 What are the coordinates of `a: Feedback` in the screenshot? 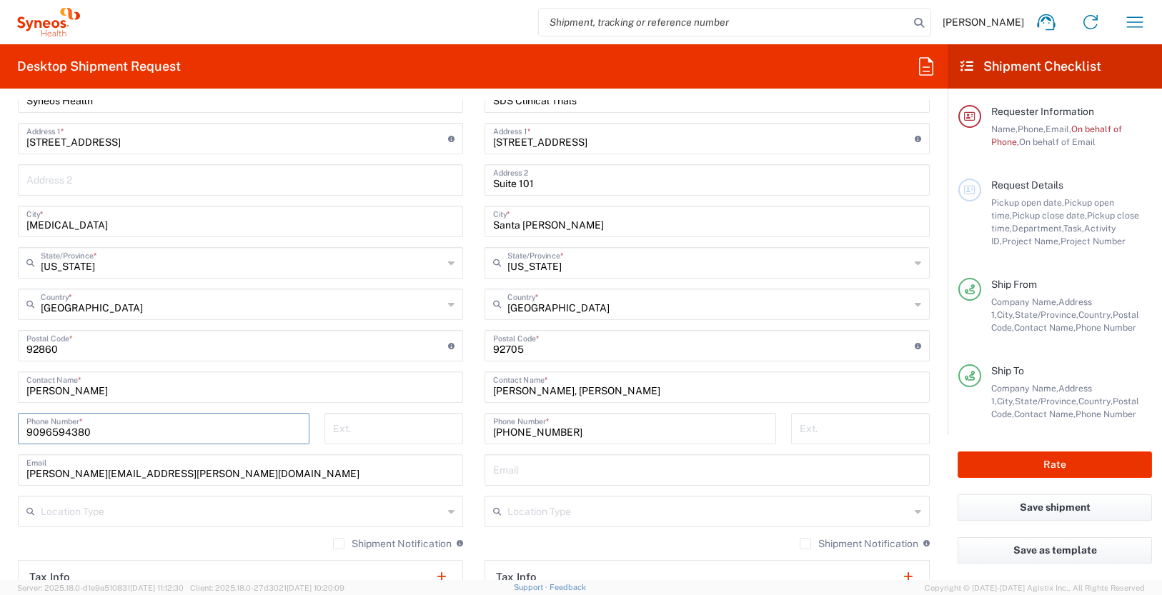 It's located at (567, 587).